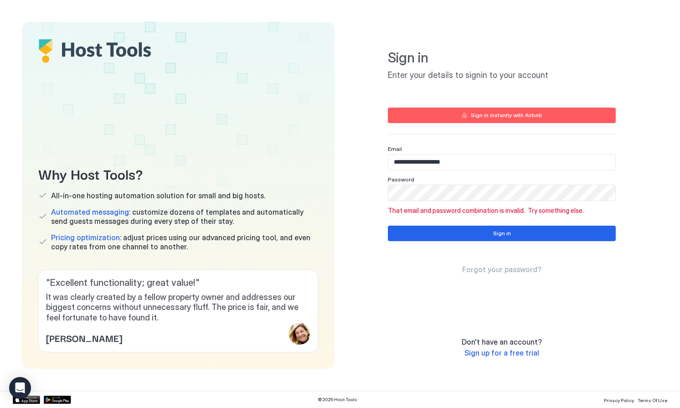  I want to click on div: Sign in, so click(502, 233).